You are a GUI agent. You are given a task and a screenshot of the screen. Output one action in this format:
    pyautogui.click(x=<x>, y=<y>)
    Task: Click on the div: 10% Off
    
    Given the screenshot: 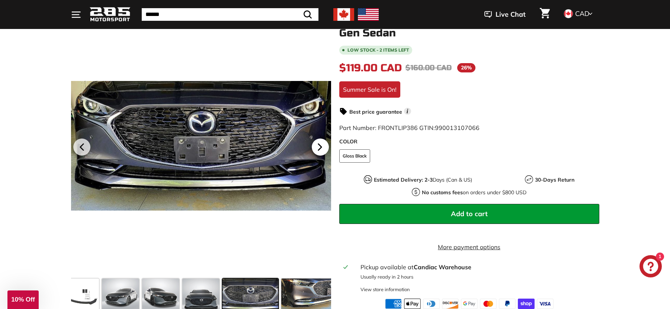 What is the action you would take?
    pyautogui.click(x=23, y=300)
    